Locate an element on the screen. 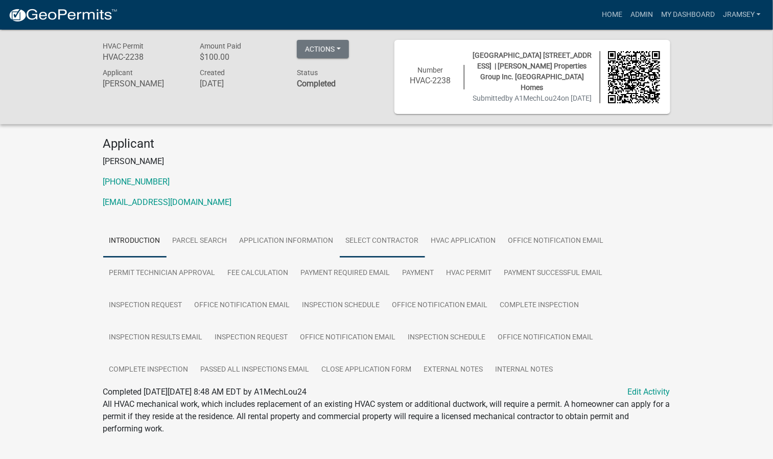  img: QR code is located at coordinates (634, 77).